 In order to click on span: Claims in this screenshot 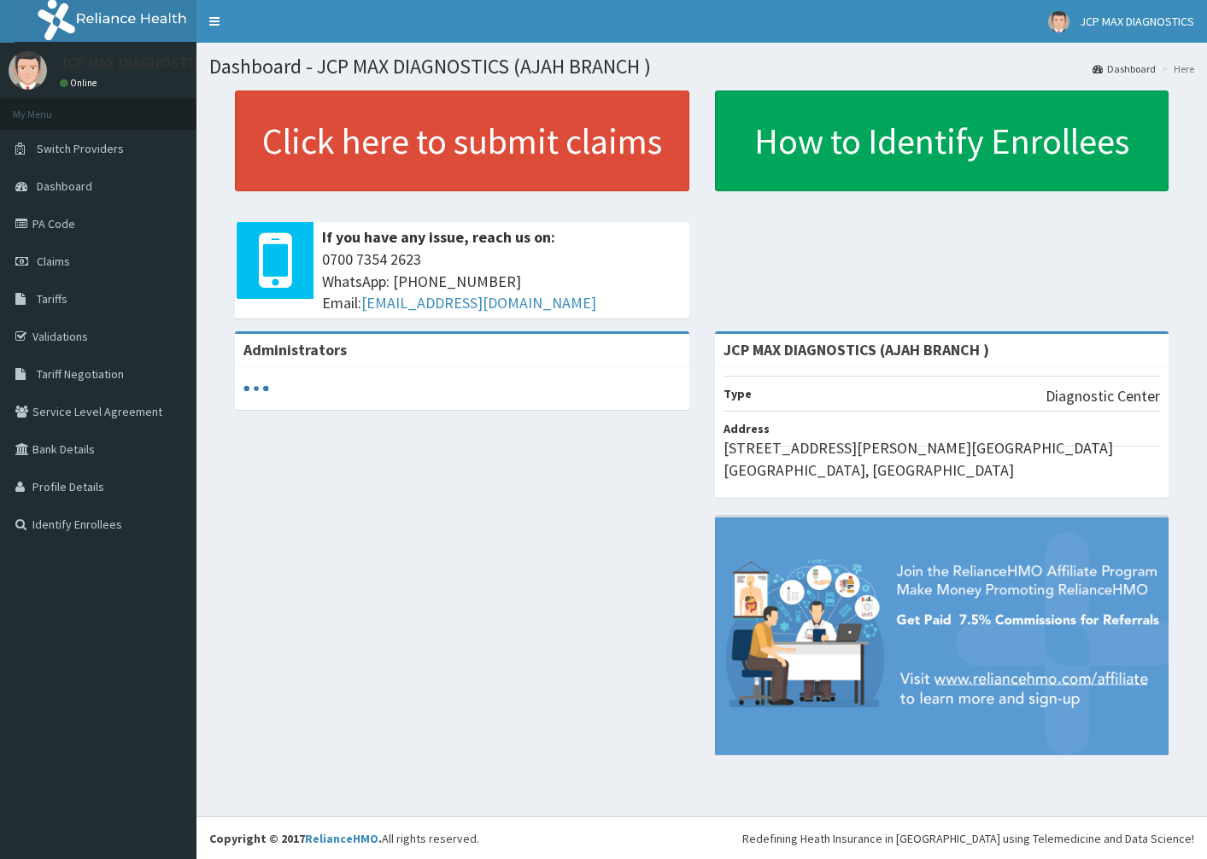, I will do `click(53, 261)`.